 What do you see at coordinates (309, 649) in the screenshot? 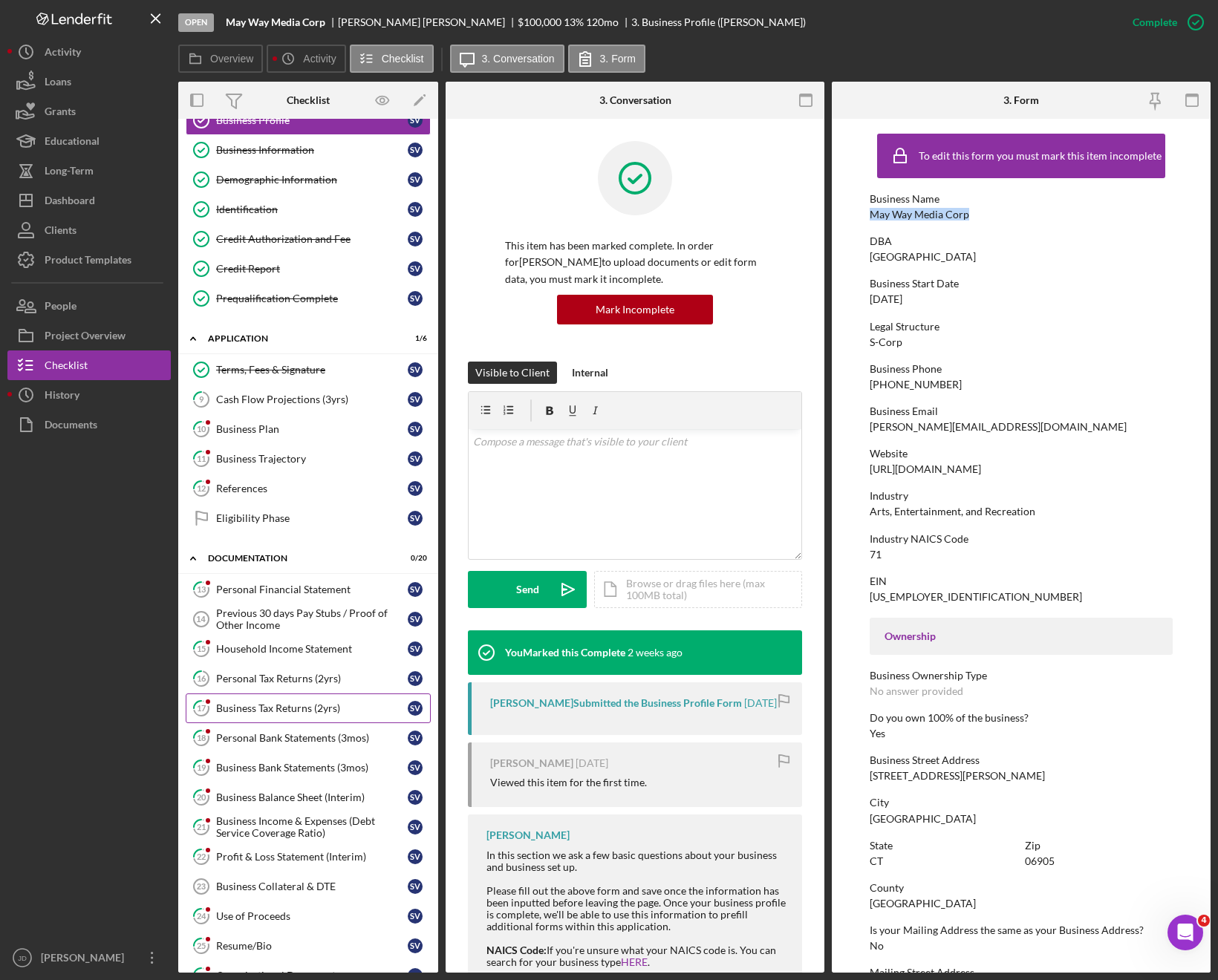
I see `a: 15Household Income StatementSV` at bounding box center [309, 649].